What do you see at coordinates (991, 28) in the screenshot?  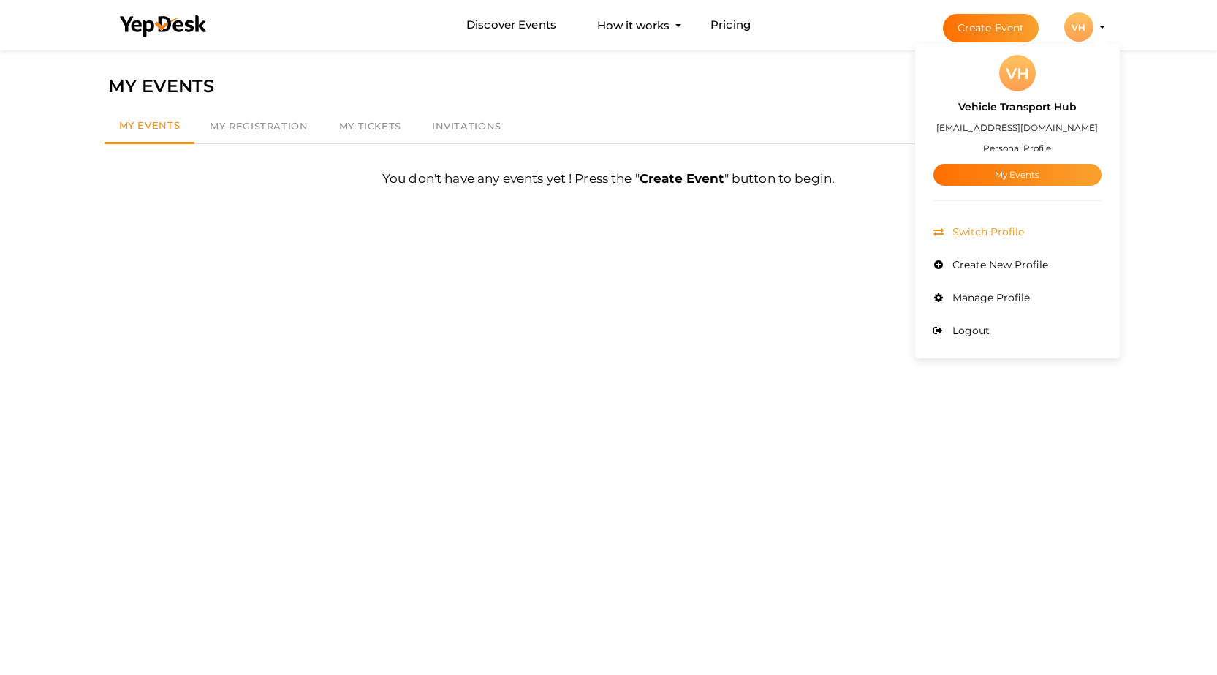 I see `button: Create Event` at bounding box center [991, 28].